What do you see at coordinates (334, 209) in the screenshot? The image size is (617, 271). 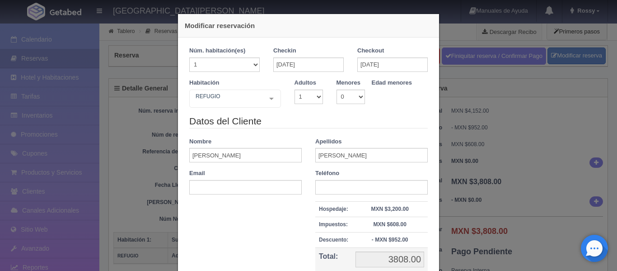 I see `th: Hospedaje:` at bounding box center [334, 209].